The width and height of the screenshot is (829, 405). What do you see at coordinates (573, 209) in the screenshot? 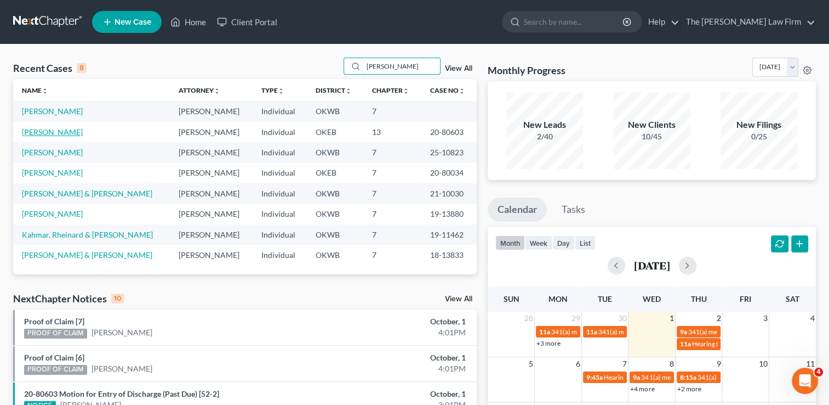
I see `a: Tasks` at bounding box center [573, 209].